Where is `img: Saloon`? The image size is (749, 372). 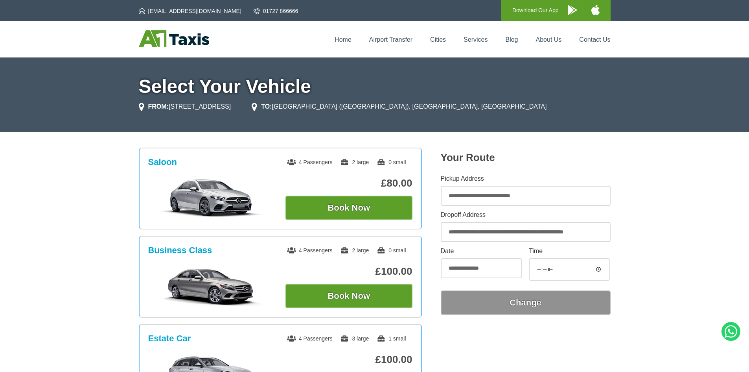
img: Saloon is located at coordinates (211, 198).